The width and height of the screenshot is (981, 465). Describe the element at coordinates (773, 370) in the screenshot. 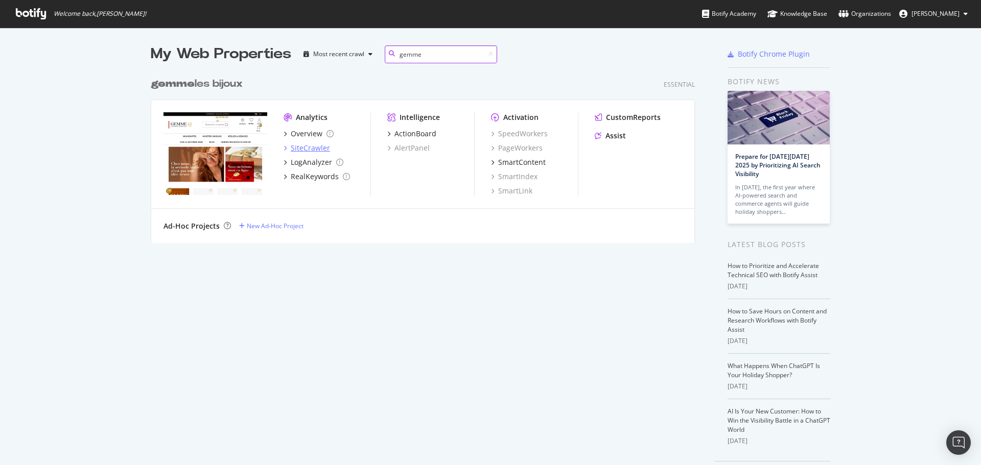

I see `a: What Happens When ChatGPT Is Your Holiday Shopper?` at that location.